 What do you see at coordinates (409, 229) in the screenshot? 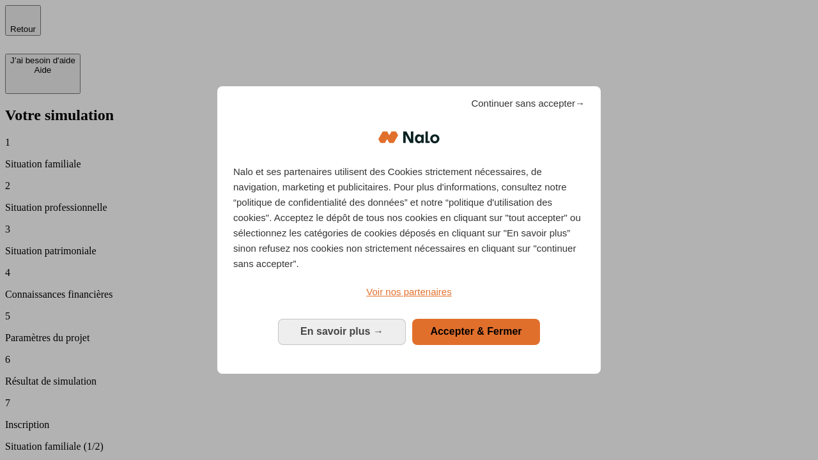
I see `div: Bienvenue chez Nalo Gestion du consentement` at bounding box center [409, 229].